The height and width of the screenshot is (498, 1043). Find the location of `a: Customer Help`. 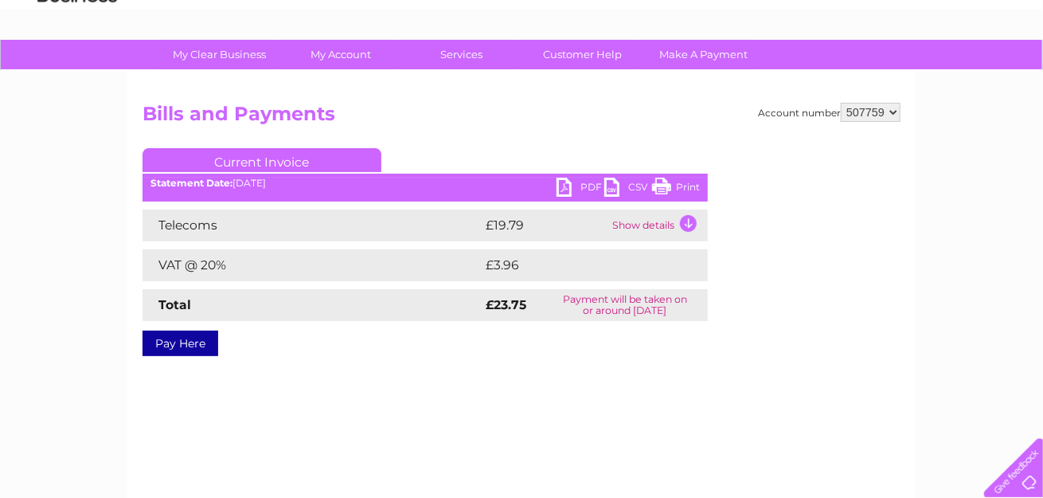

a: Customer Help is located at coordinates (583, 54).